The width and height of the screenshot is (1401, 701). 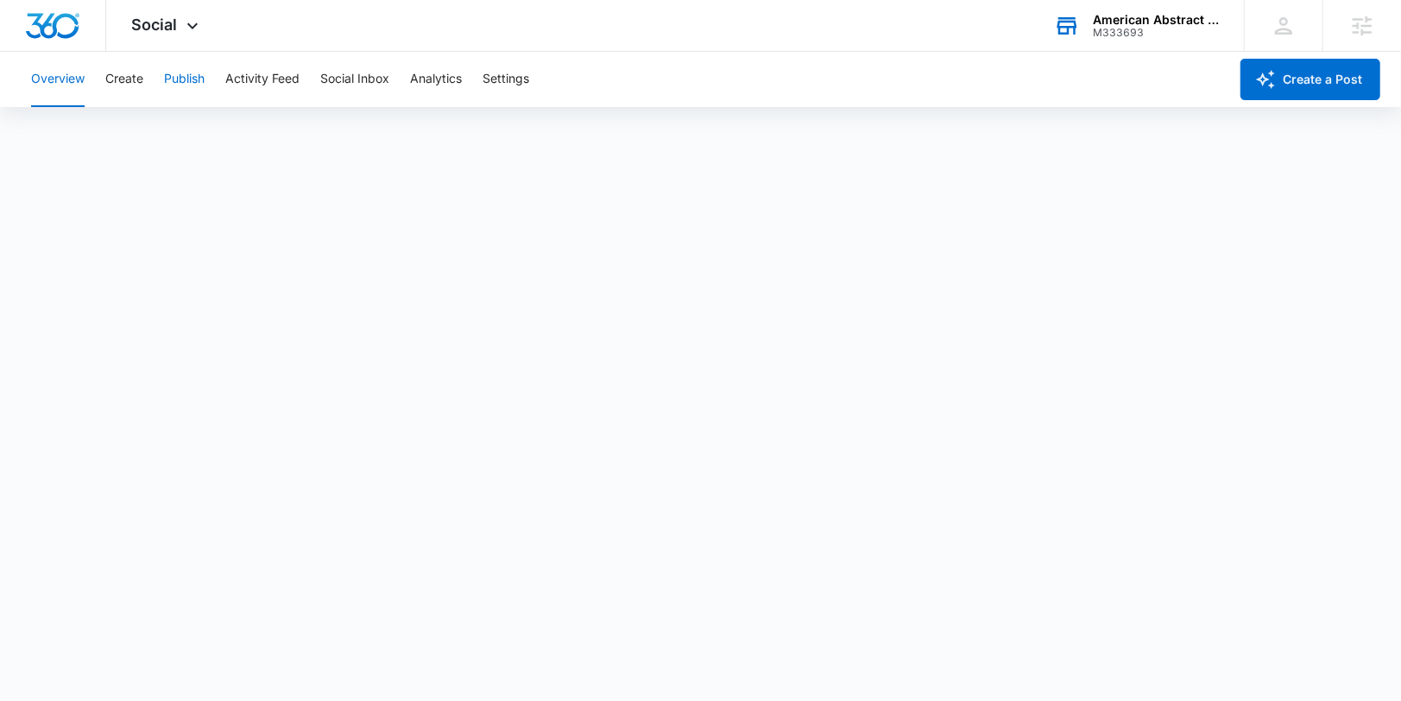 I want to click on div: account id, so click(x=1156, y=33).